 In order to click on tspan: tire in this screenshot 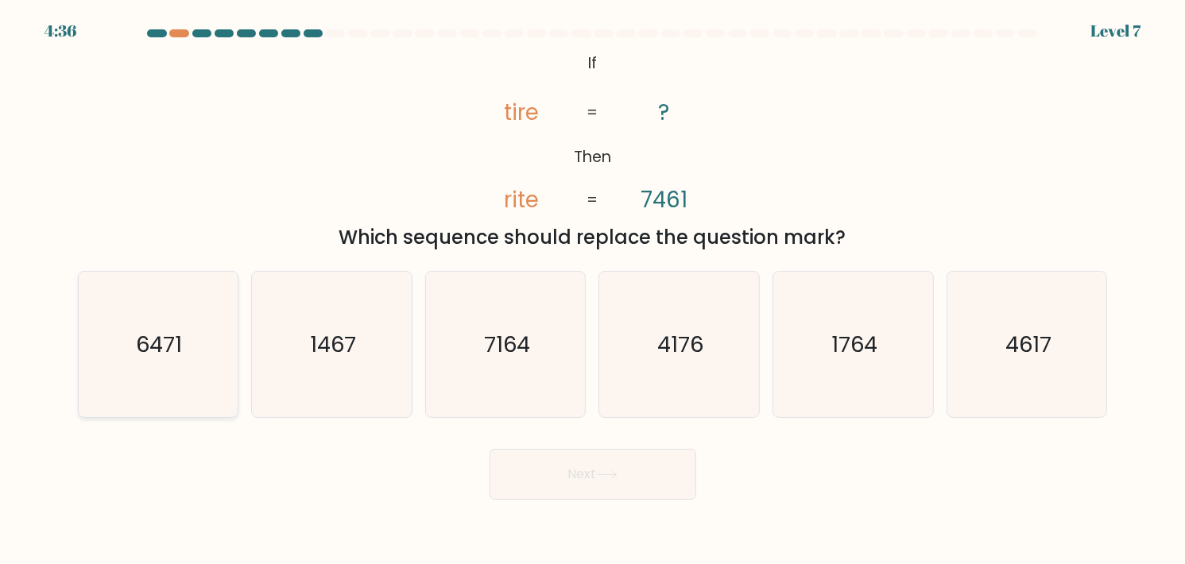, I will do `click(521, 112)`.